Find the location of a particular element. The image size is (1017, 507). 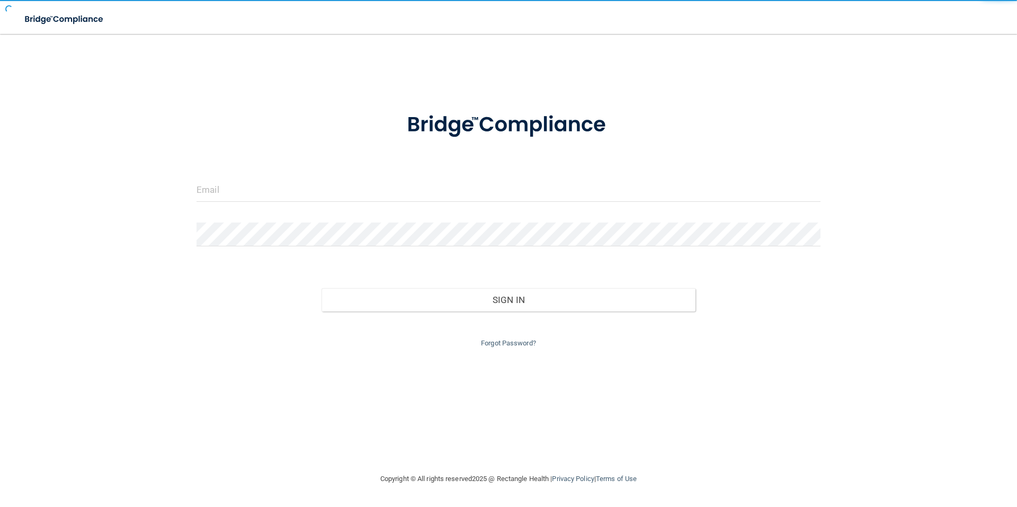

input: Email is located at coordinates (509, 190).